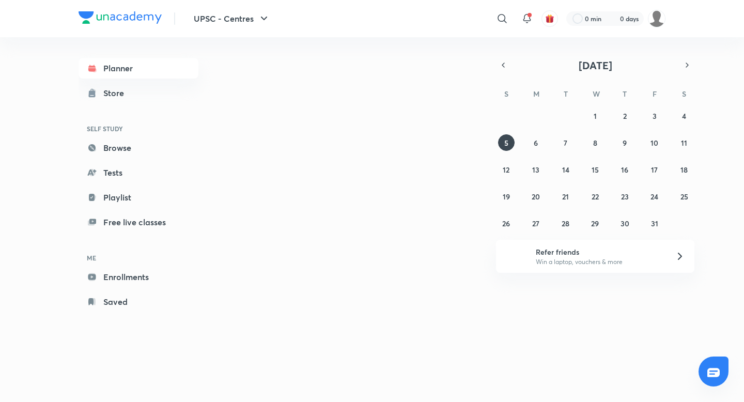 The height and width of the screenshot is (402, 744). I want to click on button: October 11, 2025, so click(684, 143).